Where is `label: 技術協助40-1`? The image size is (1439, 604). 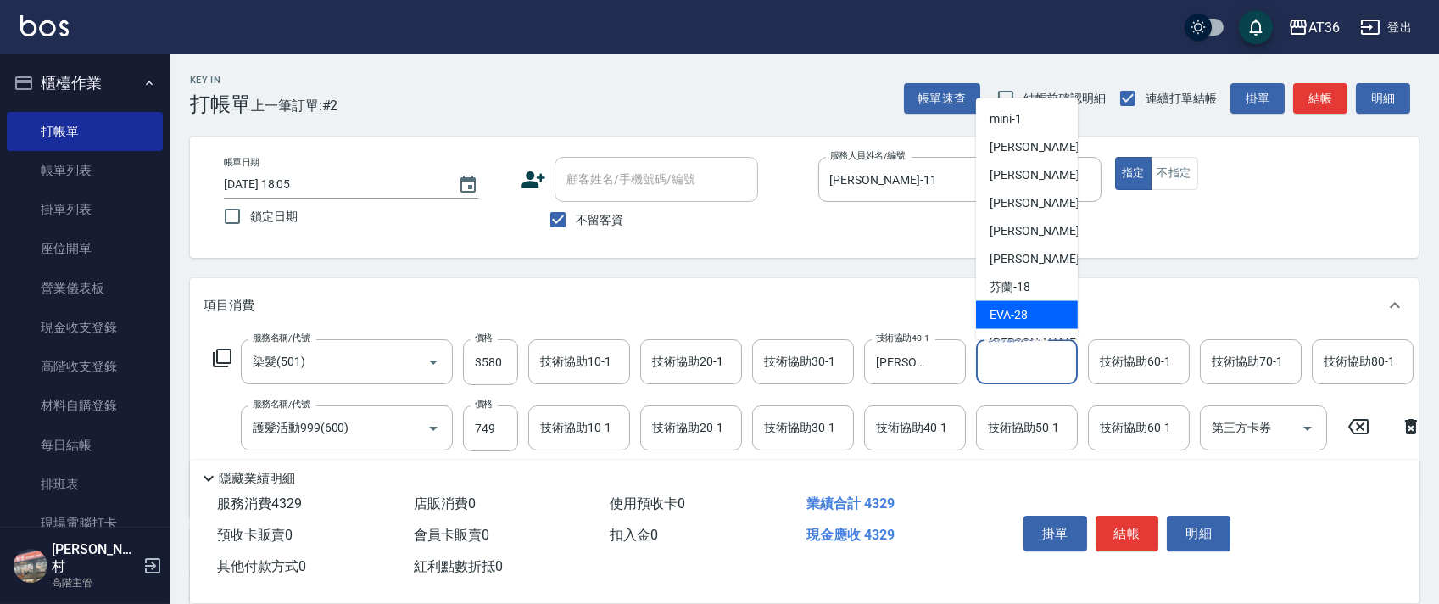 label: 技術協助40-1 is located at coordinates (902, 338).